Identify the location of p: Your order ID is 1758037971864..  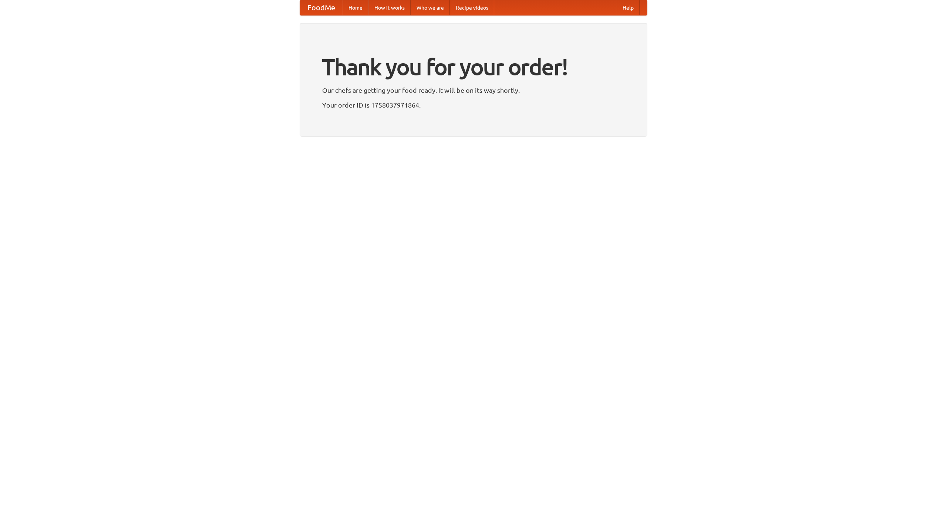
(474, 105).